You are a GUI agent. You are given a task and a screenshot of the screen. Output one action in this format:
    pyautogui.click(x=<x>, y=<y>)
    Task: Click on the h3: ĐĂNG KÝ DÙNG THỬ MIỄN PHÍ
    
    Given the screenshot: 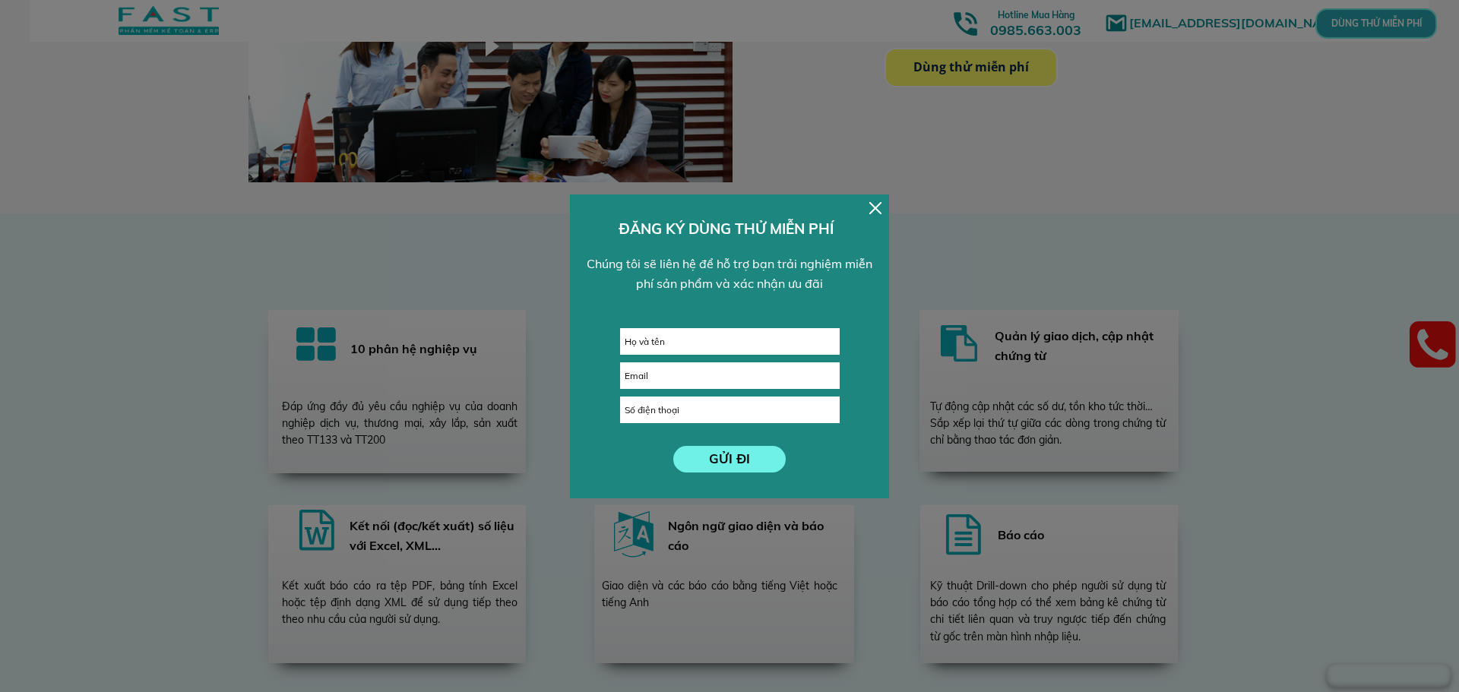 What is the action you would take?
    pyautogui.click(x=730, y=229)
    